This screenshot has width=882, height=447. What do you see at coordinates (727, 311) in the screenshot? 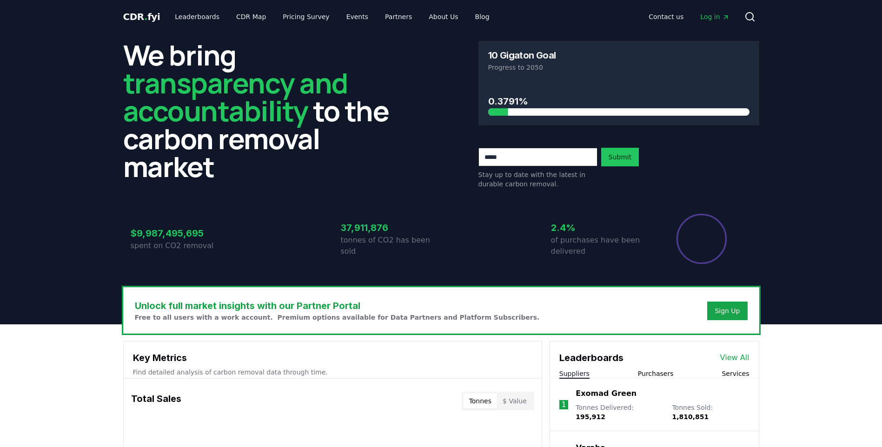
I see `a: Sign Up` at bounding box center [727, 311].